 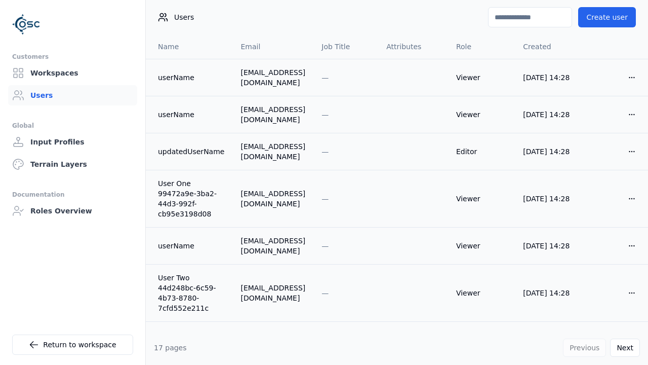 I want to click on a: Create user, so click(x=607, y=17).